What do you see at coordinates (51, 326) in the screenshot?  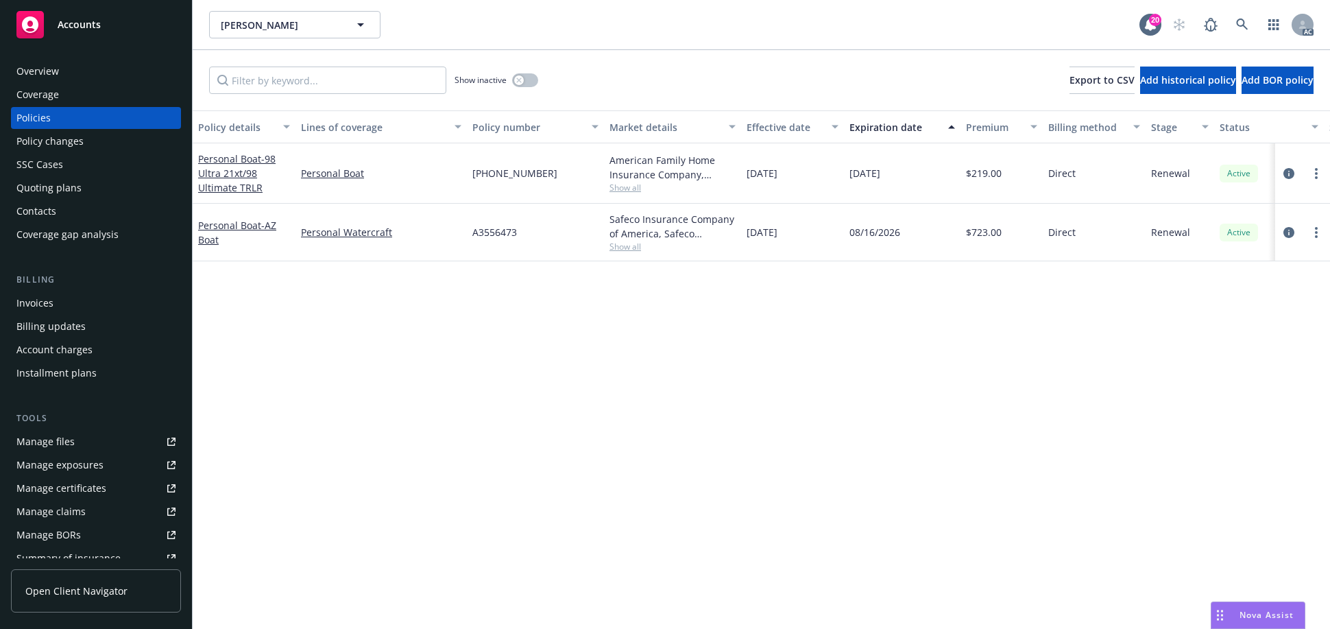 I see `div: Billing updates` at bounding box center [51, 326].